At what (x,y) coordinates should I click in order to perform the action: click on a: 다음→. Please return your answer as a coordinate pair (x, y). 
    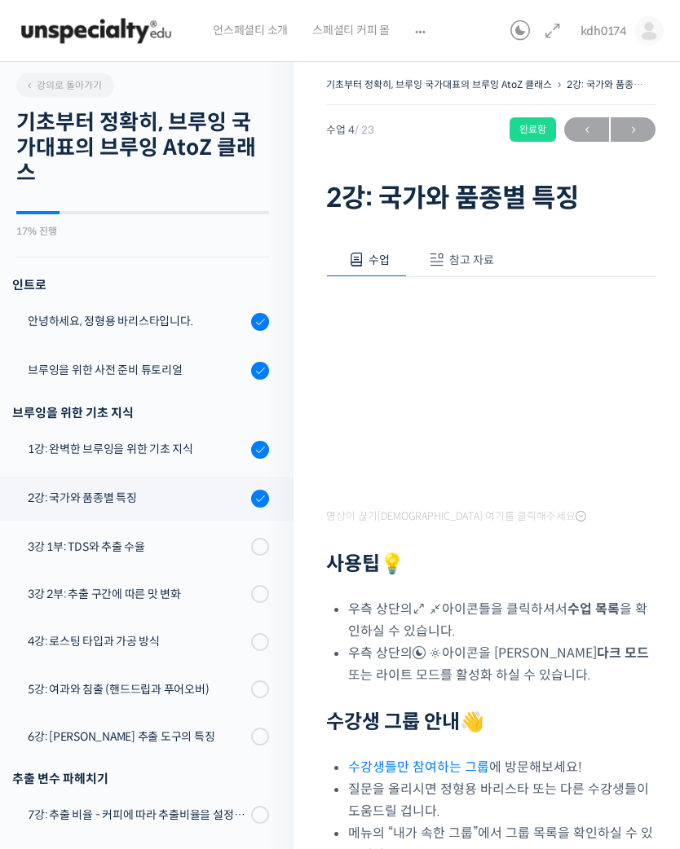
    Looking at the image, I should click on (632, 130).